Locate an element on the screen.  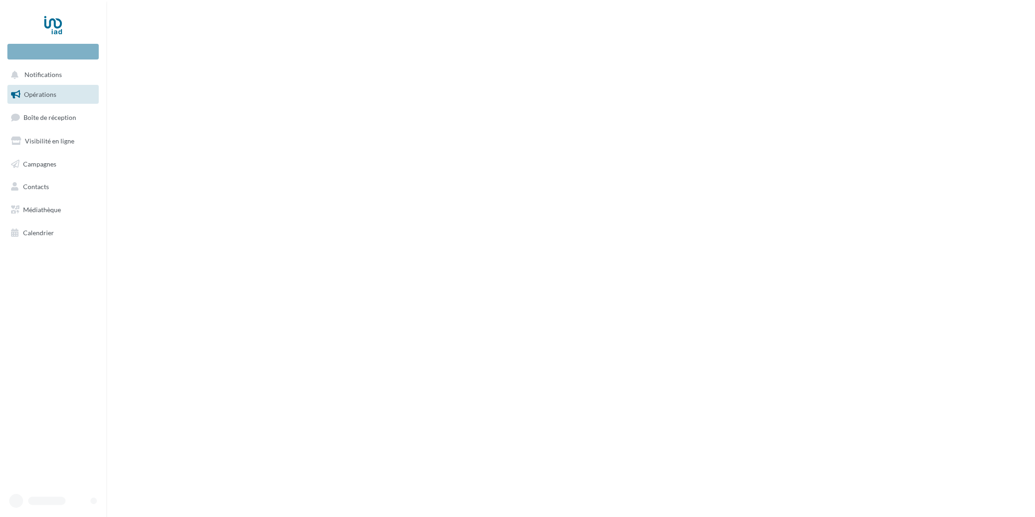
span: Calendrier is located at coordinates (38, 233).